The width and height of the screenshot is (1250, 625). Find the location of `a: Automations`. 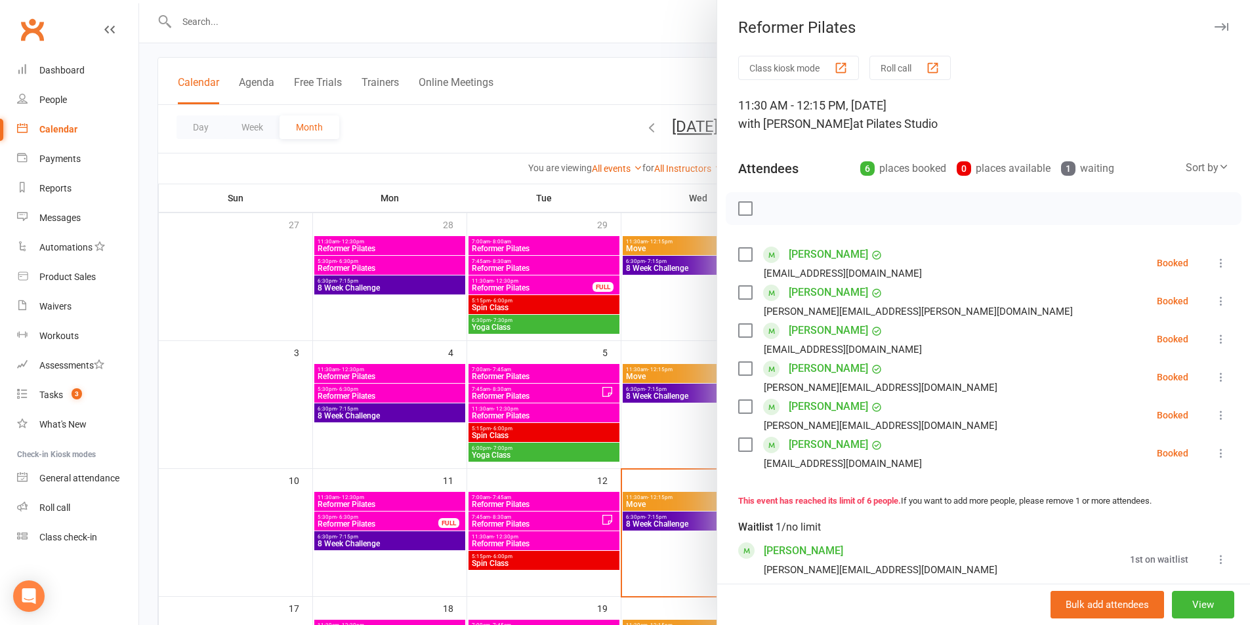

a: Automations is located at coordinates (77, 247).